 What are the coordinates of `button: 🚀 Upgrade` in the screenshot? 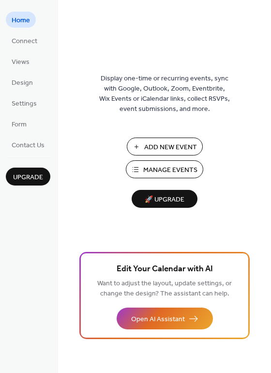 It's located at (165, 198).